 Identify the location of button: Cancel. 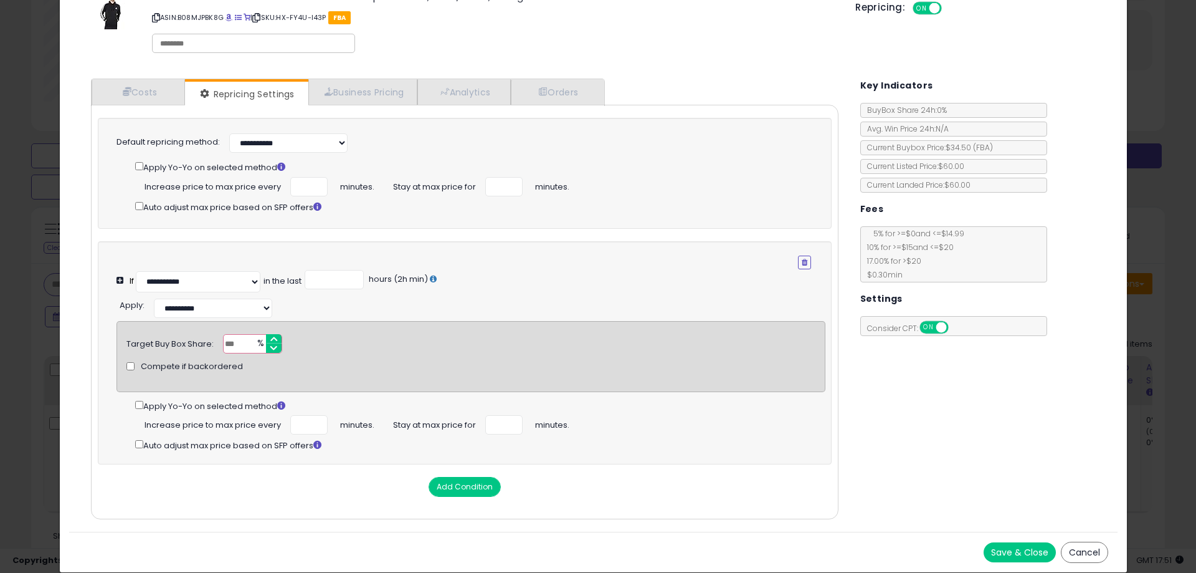
(1085, 552).